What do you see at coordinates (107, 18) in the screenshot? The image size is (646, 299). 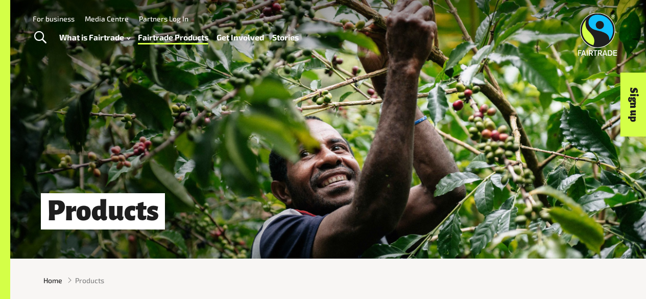 I see `a: Media Centre` at bounding box center [107, 18].